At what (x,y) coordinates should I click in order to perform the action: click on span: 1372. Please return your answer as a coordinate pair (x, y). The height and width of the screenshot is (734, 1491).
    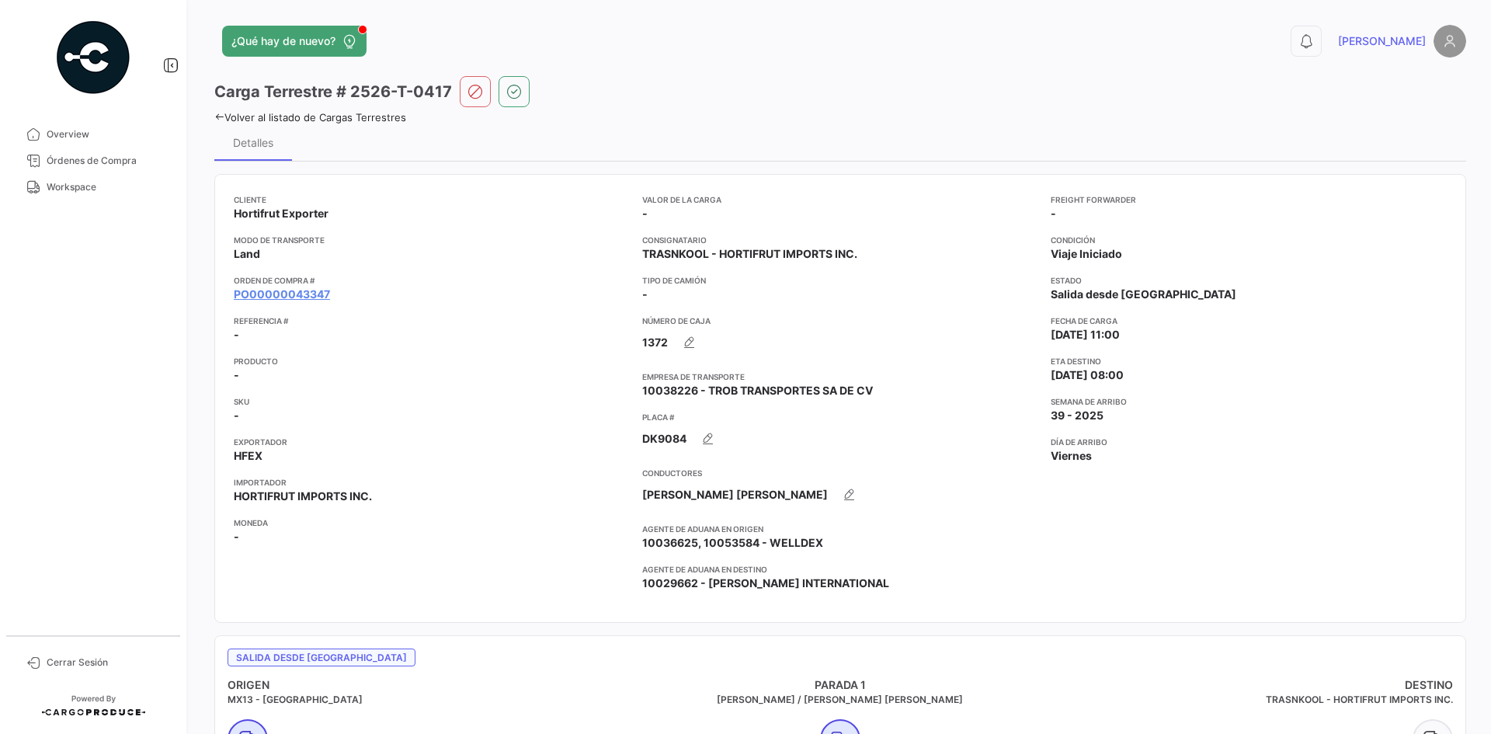
    Looking at the image, I should click on (655, 342).